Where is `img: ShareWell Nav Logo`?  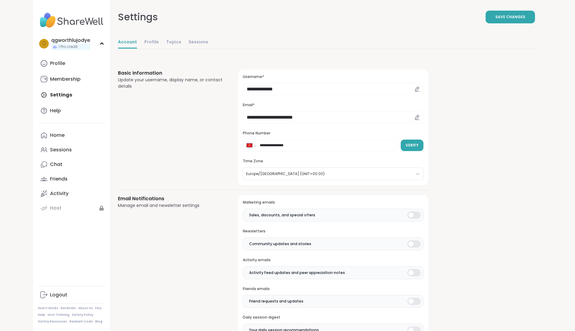 img: ShareWell Nav Logo is located at coordinates (72, 20).